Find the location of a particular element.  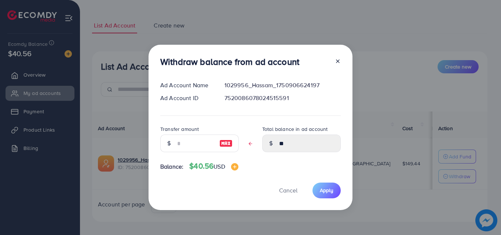

span: USD is located at coordinates (219, 167).